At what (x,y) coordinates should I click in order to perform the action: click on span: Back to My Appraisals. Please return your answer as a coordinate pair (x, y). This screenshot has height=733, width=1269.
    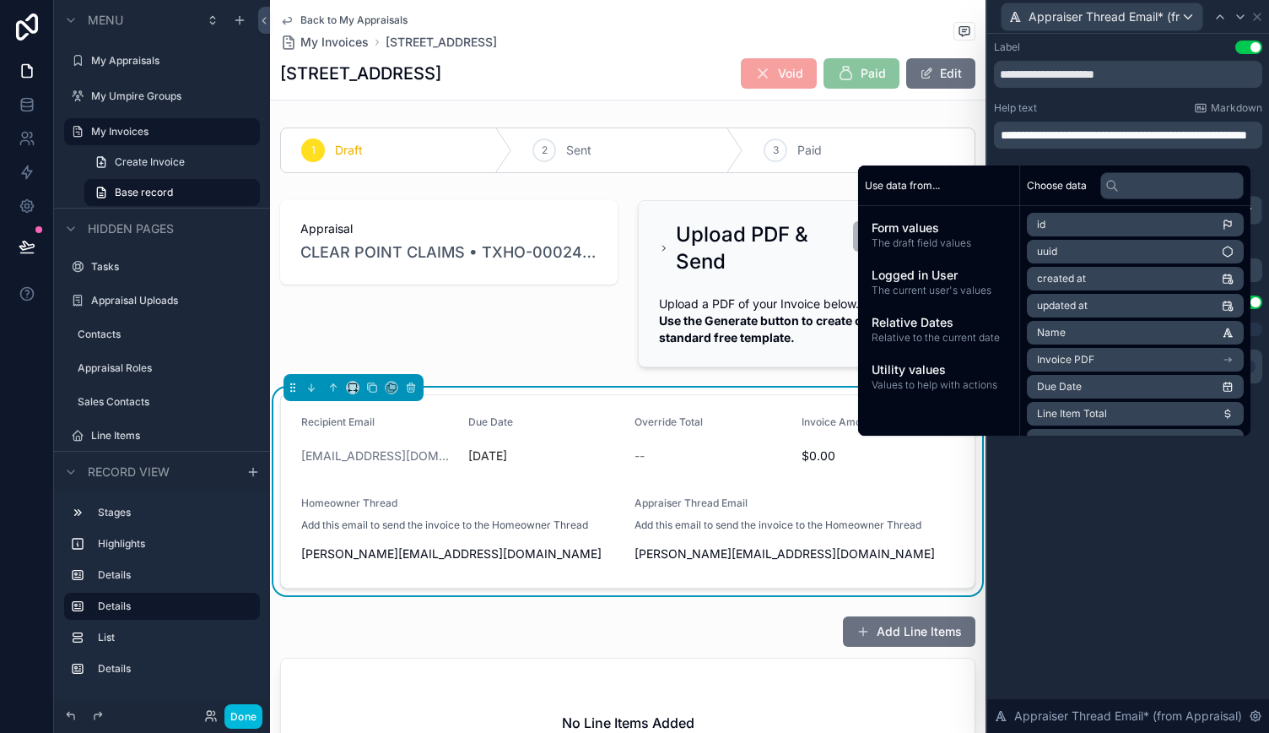
    Looking at the image, I should click on (354, 20).